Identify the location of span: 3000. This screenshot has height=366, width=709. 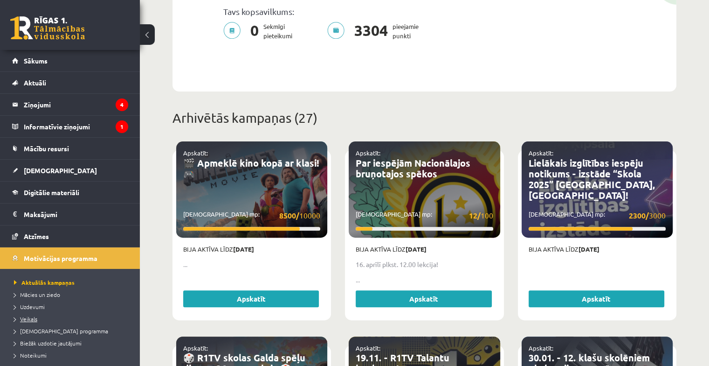
(647, 215).